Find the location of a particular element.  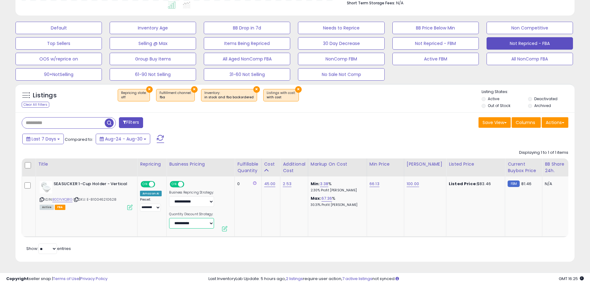

span: Compared to: is located at coordinates (79, 139).